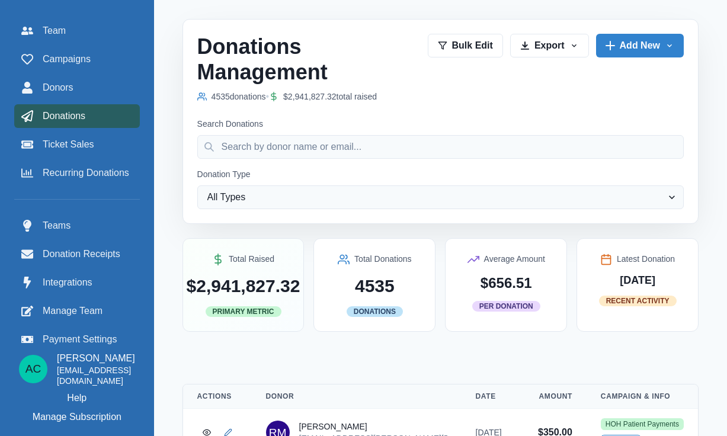  Describe the element at coordinates (638, 301) in the screenshot. I see `span: Recent Activity` at that location.